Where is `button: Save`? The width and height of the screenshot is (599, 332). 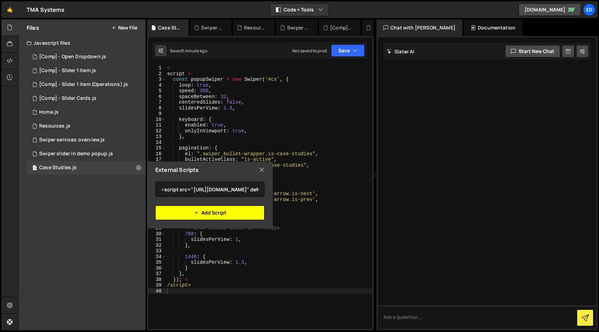 button: Save is located at coordinates (347, 51).